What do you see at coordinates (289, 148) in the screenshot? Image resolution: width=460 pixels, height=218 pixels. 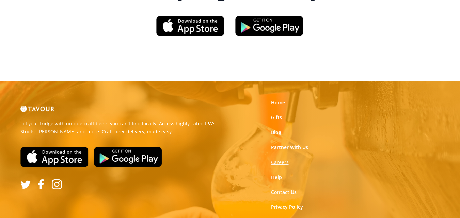 I see `a: Partner With Us` at bounding box center [289, 148].